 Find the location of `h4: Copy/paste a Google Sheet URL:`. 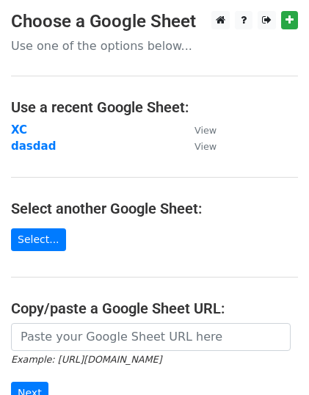

h4: Copy/paste a Google Sheet URL: is located at coordinates (154, 308).